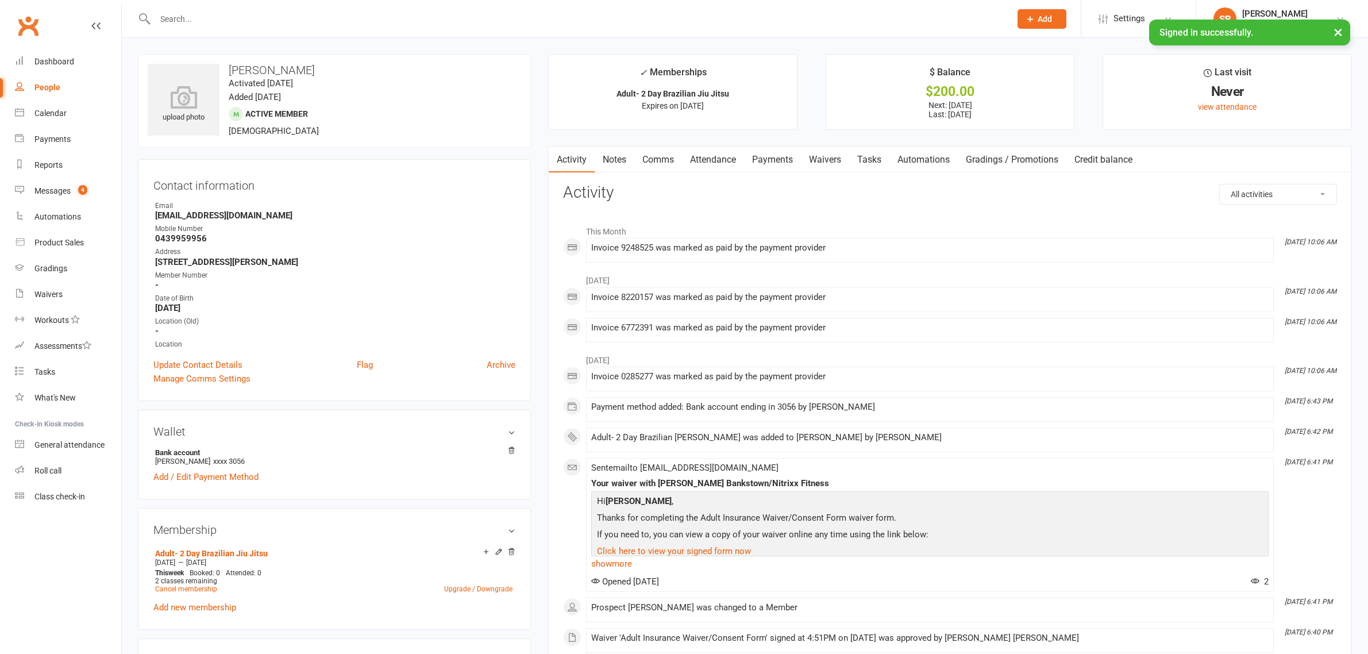 This screenshot has width=1368, height=654. I want to click on div: Messages, so click(52, 191).